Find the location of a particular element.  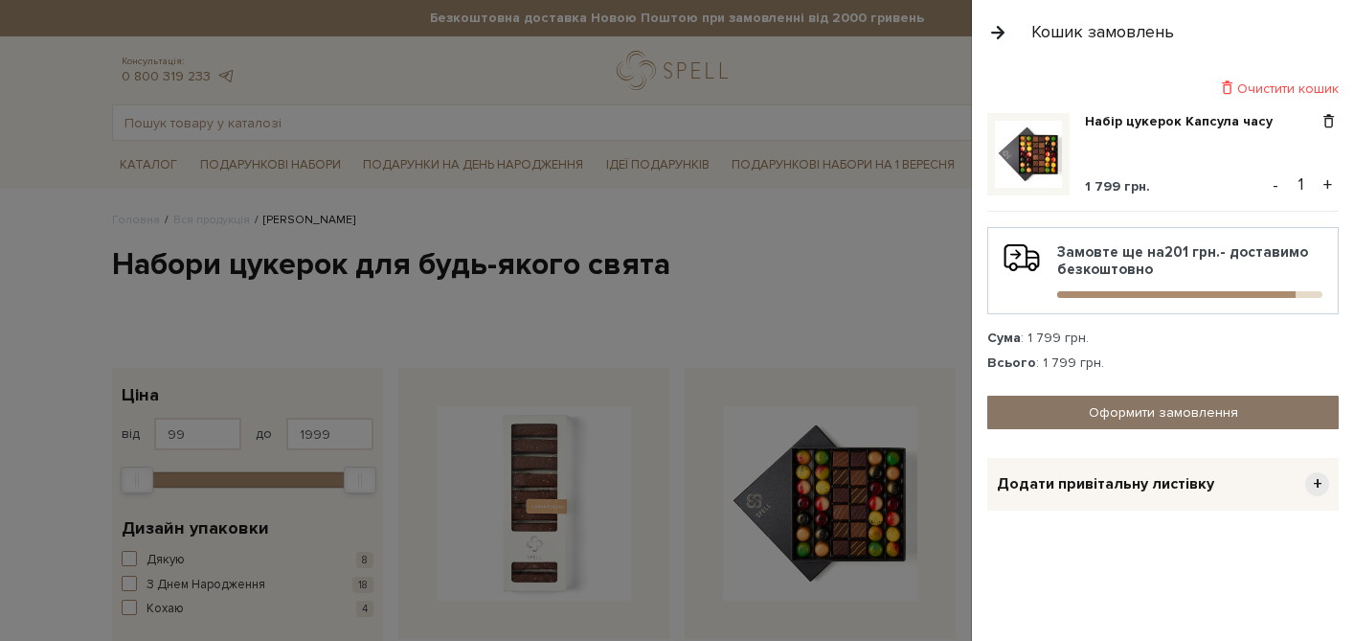

span: Додати привітальну листівку is located at coordinates (1105, 484).